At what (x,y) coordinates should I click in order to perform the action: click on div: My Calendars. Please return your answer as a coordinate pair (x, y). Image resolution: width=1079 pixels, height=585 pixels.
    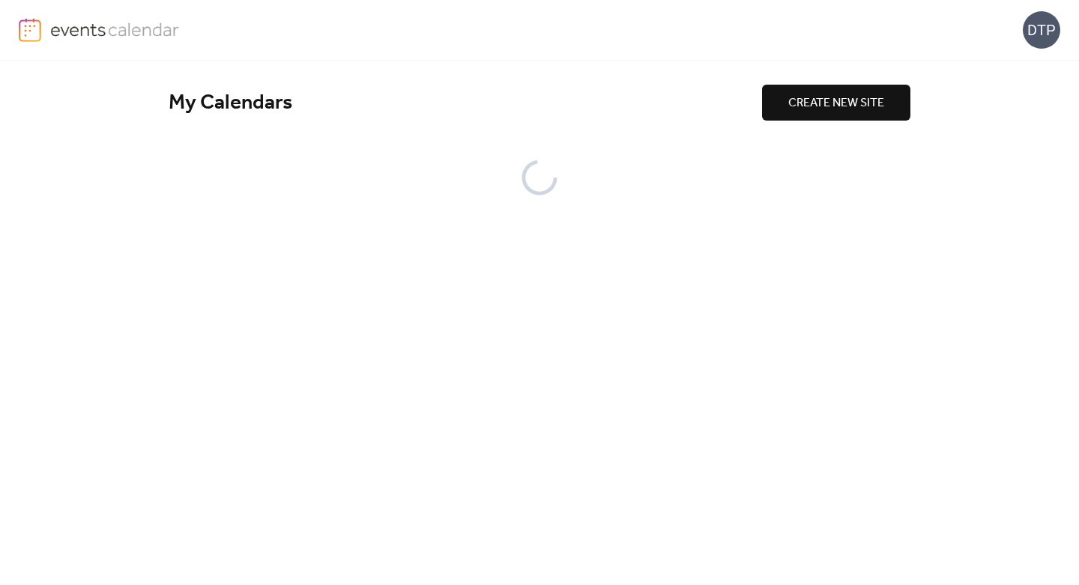
    Looking at the image, I should click on (465, 103).